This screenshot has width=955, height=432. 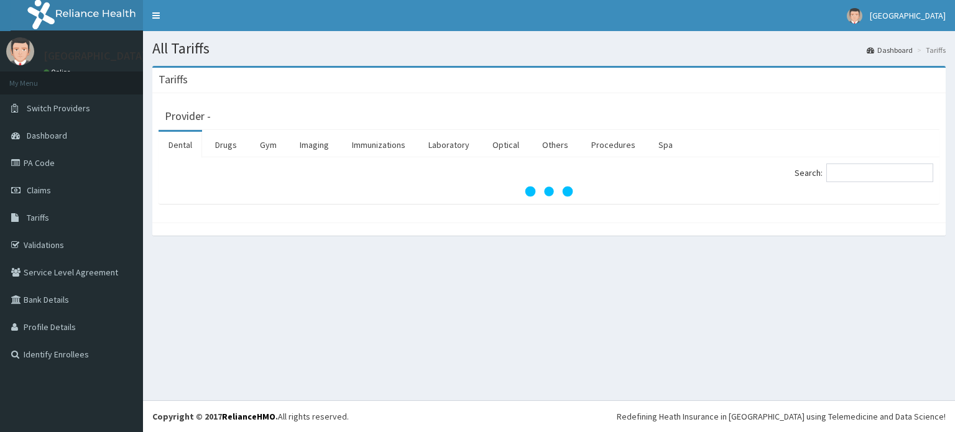 I want to click on a: Immunizations, so click(x=379, y=145).